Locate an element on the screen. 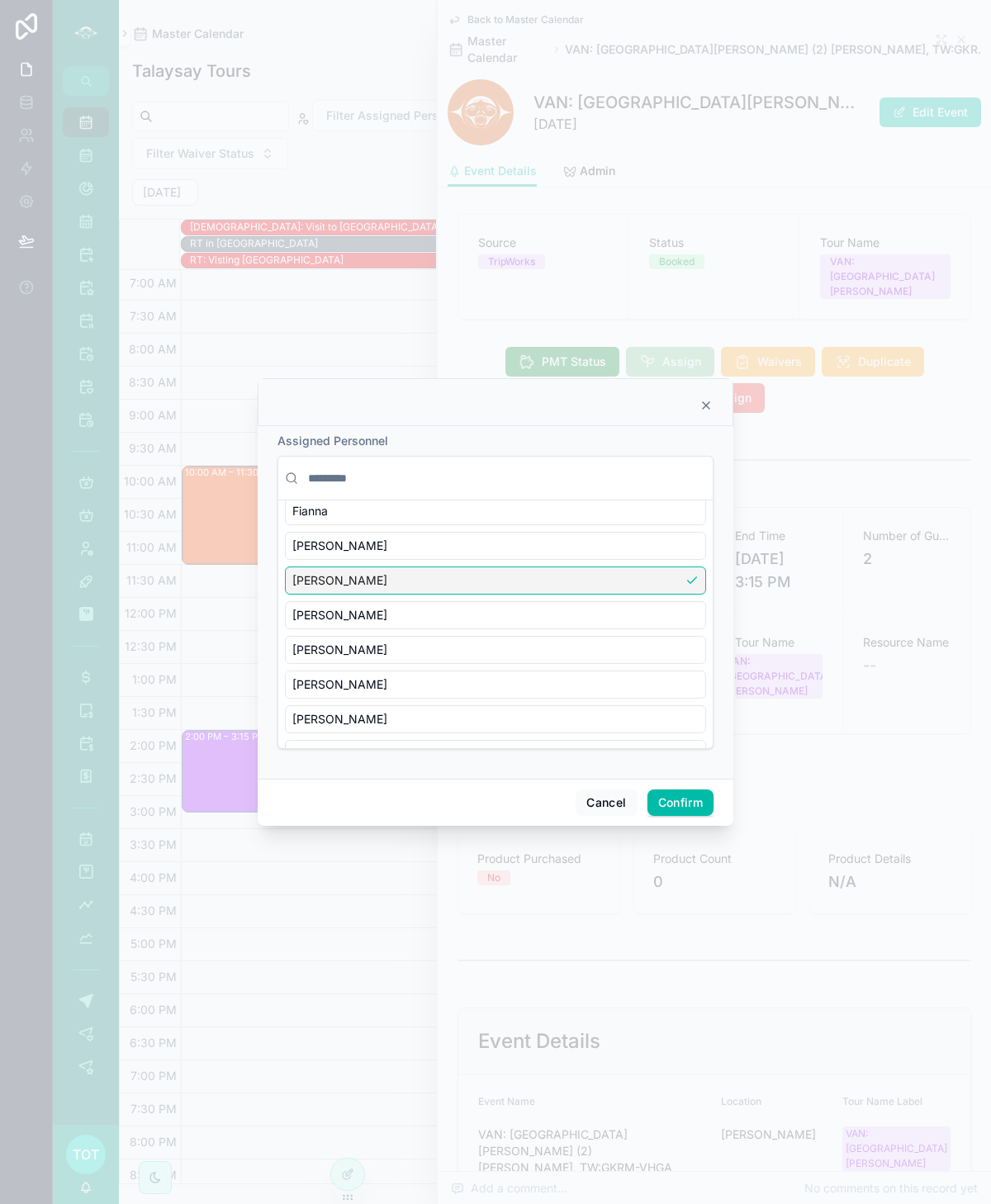  span: Assigned Personnel is located at coordinates (333, 440).